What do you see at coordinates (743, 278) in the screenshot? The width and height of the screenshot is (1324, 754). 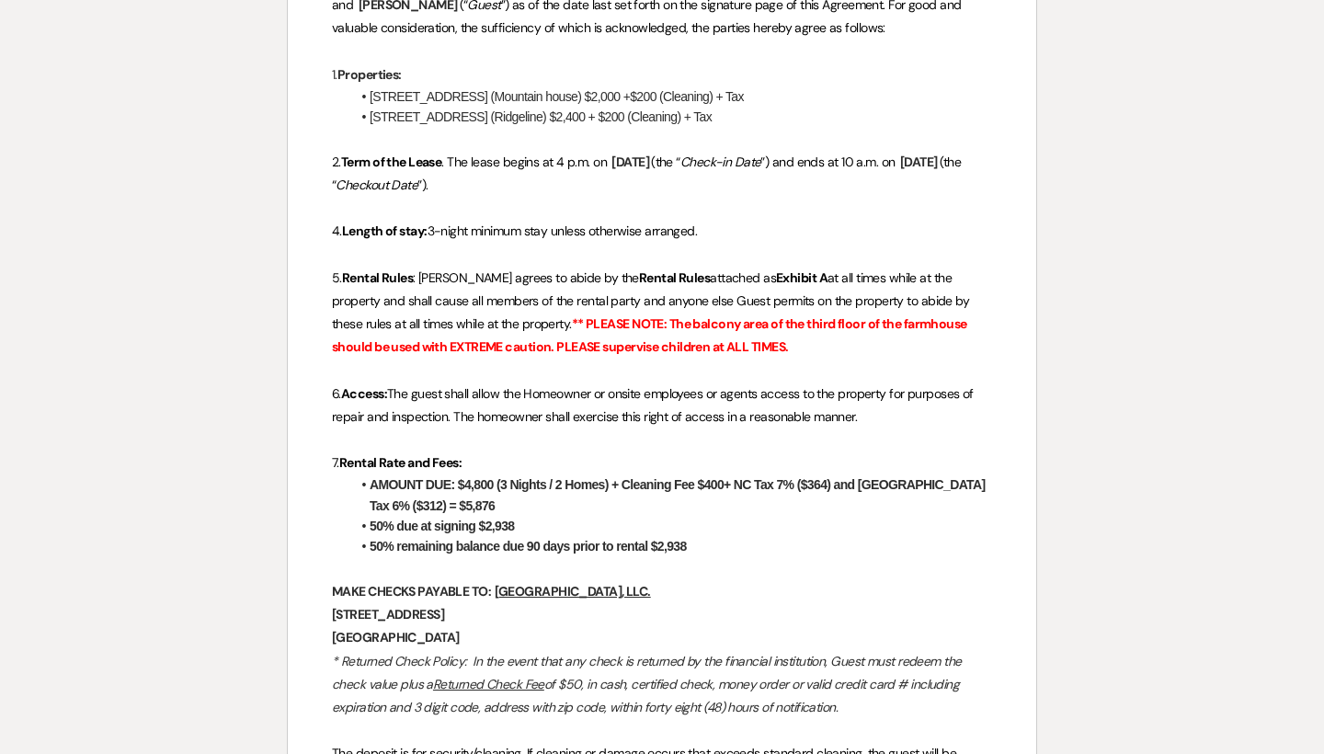 I see `span: attached as` at bounding box center [743, 278].